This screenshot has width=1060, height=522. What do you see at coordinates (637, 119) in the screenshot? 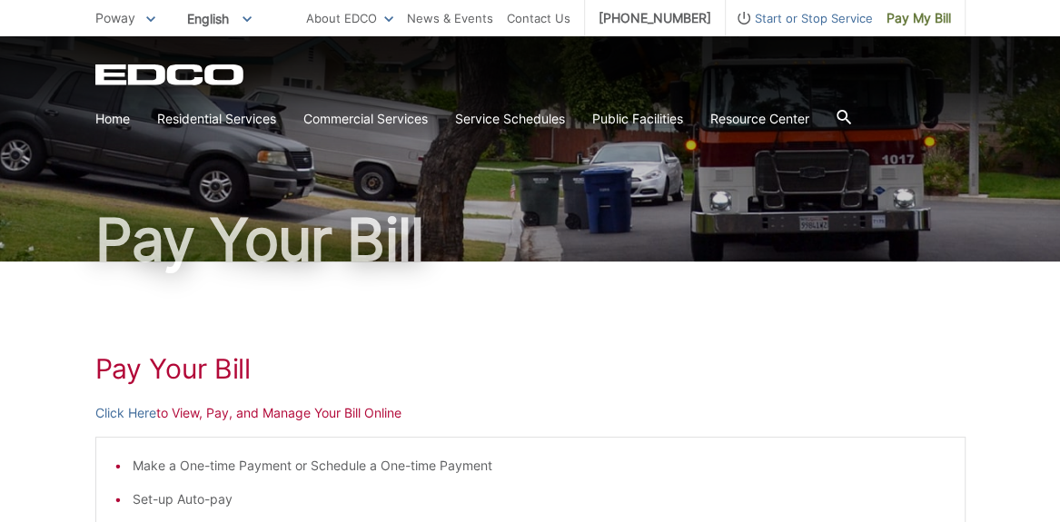
I see `a: Public Facilities` at bounding box center [637, 119].